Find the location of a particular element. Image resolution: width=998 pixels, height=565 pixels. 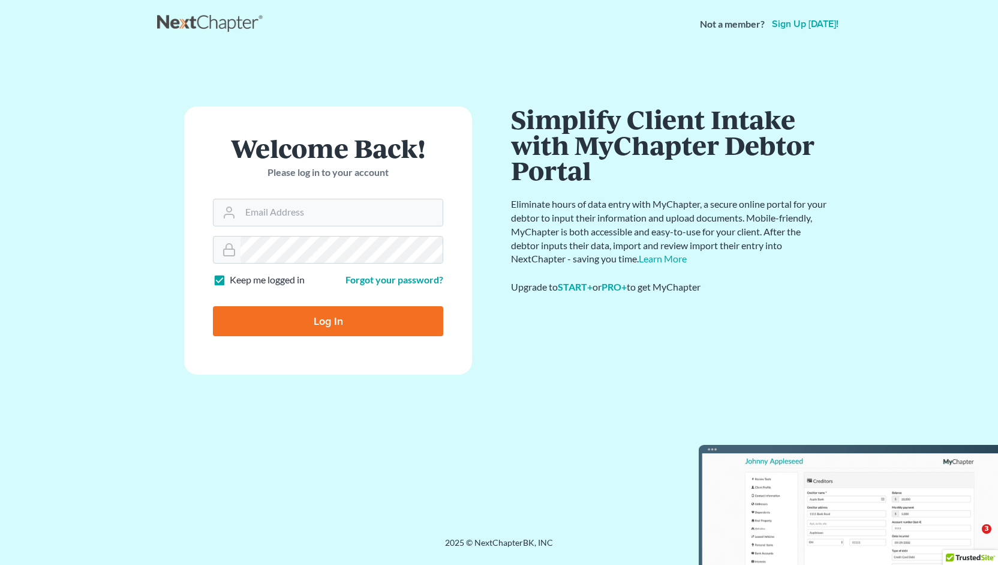

label: Keep me logged in is located at coordinates (267, 280).